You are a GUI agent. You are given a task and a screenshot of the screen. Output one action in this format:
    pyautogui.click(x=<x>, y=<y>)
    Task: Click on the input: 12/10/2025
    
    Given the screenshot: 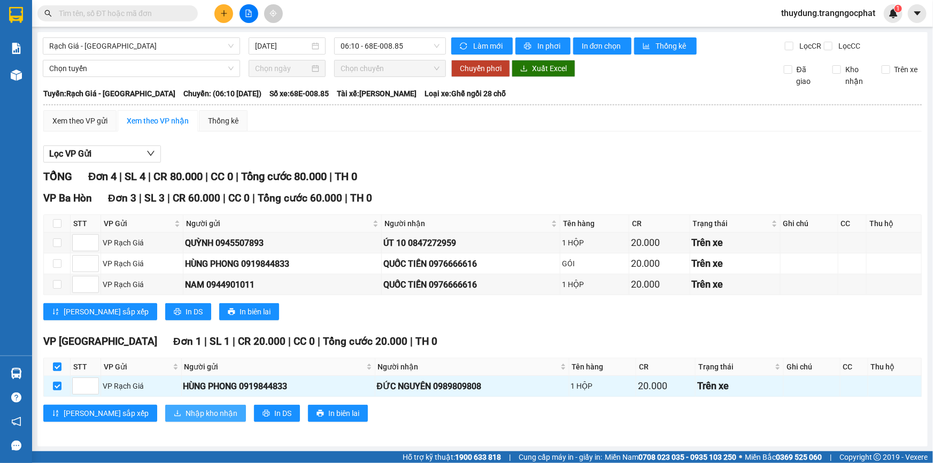 What is the action you would take?
    pyautogui.click(x=282, y=46)
    